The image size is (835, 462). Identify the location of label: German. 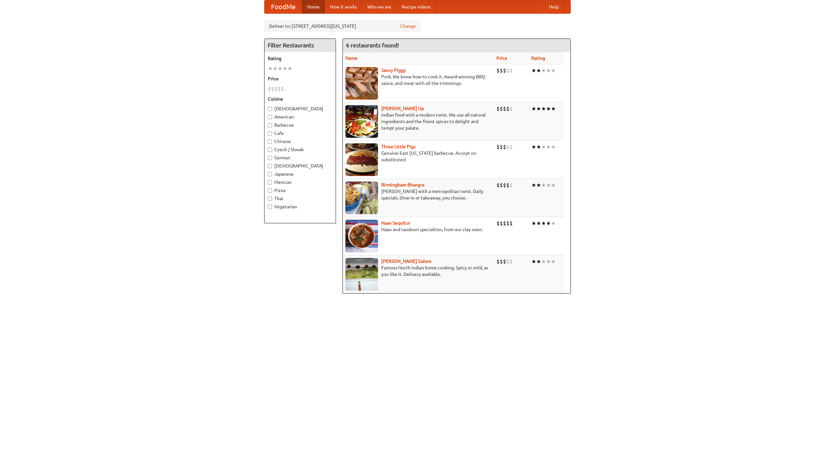
(300, 158).